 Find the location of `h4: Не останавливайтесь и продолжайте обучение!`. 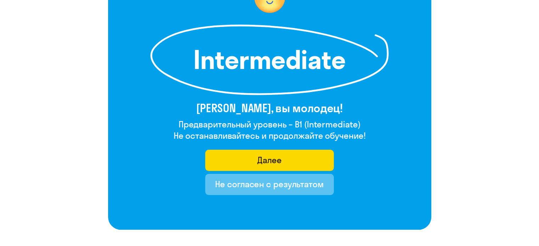

h4: Не останавливайтесь и продолжайте обучение! is located at coordinates (270, 136).